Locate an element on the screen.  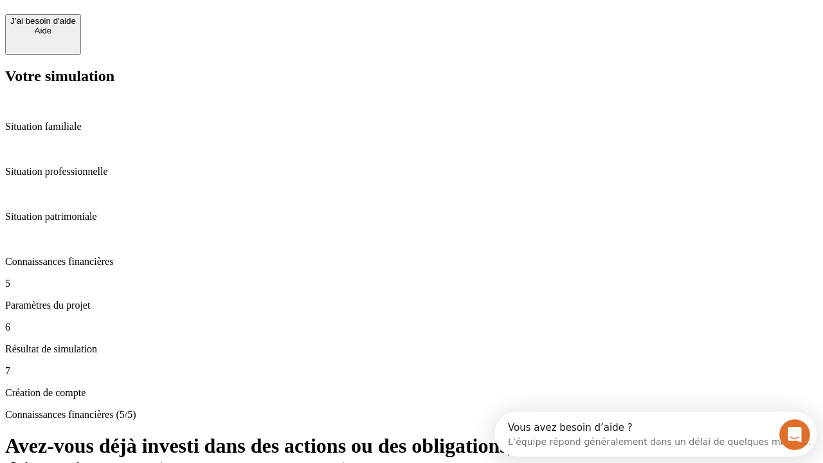
p: Connaissances financières is located at coordinates (412, 262).